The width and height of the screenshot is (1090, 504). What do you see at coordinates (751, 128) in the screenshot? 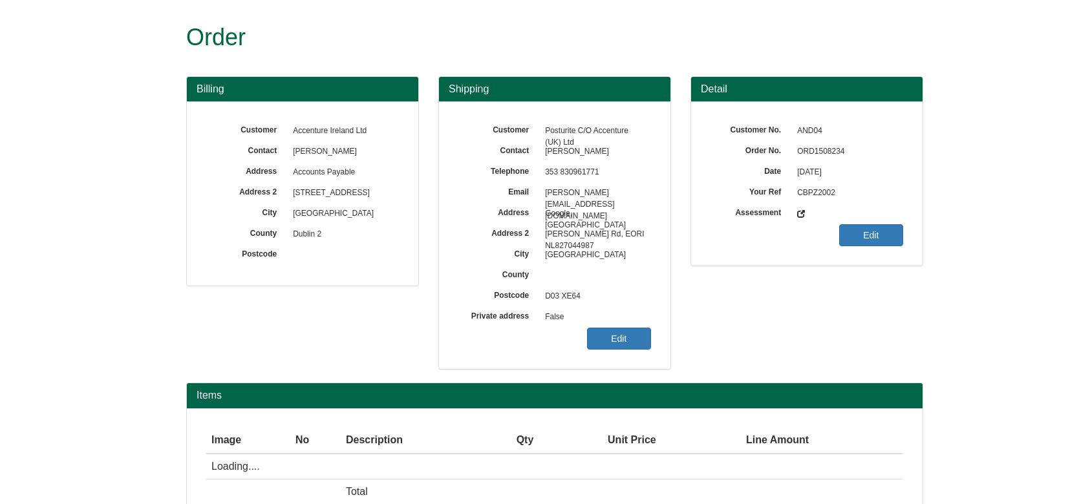
I see `label: Customer No.` at bounding box center [751, 128].